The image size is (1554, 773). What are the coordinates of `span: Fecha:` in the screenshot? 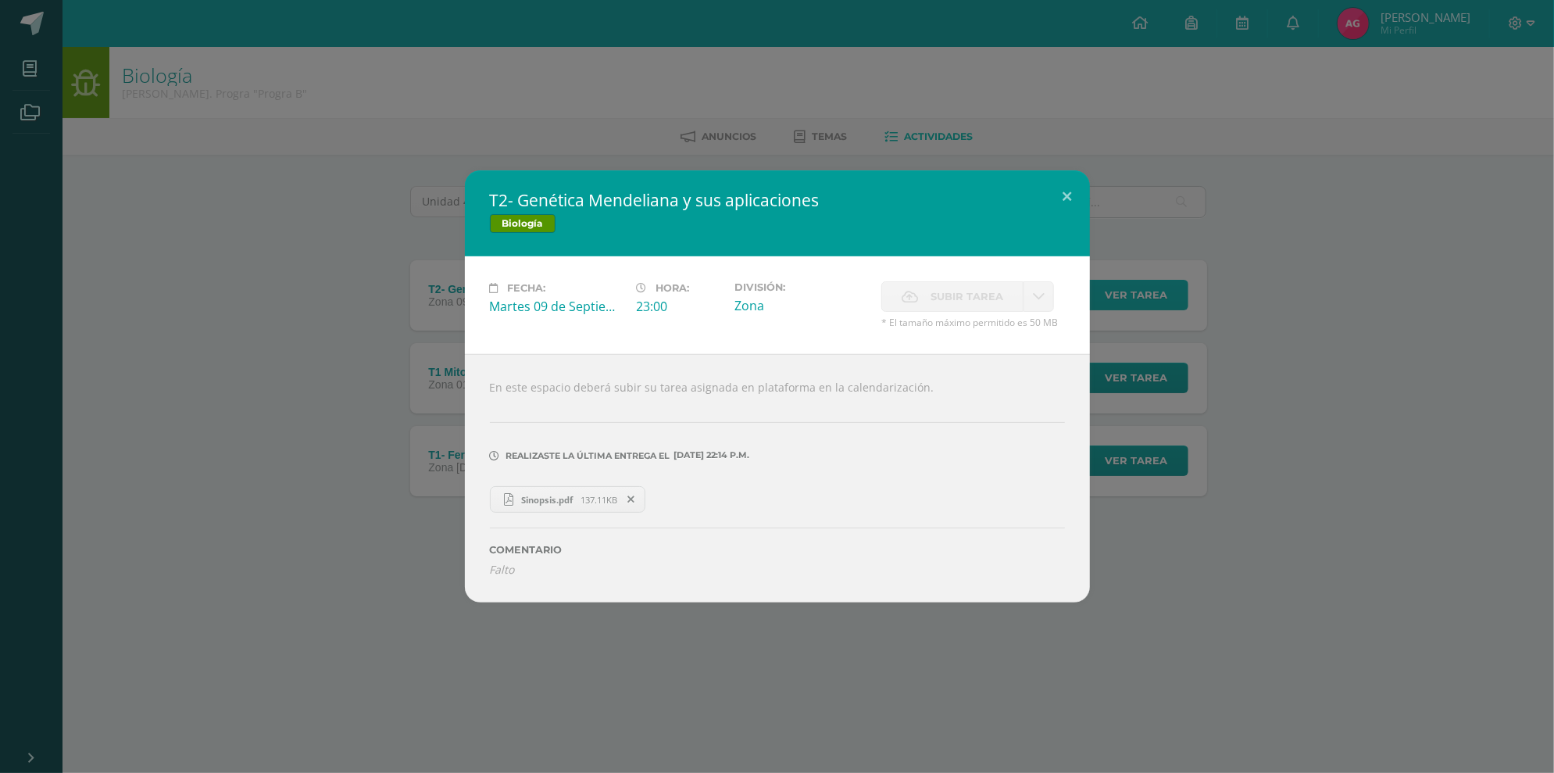 It's located at (527, 288).